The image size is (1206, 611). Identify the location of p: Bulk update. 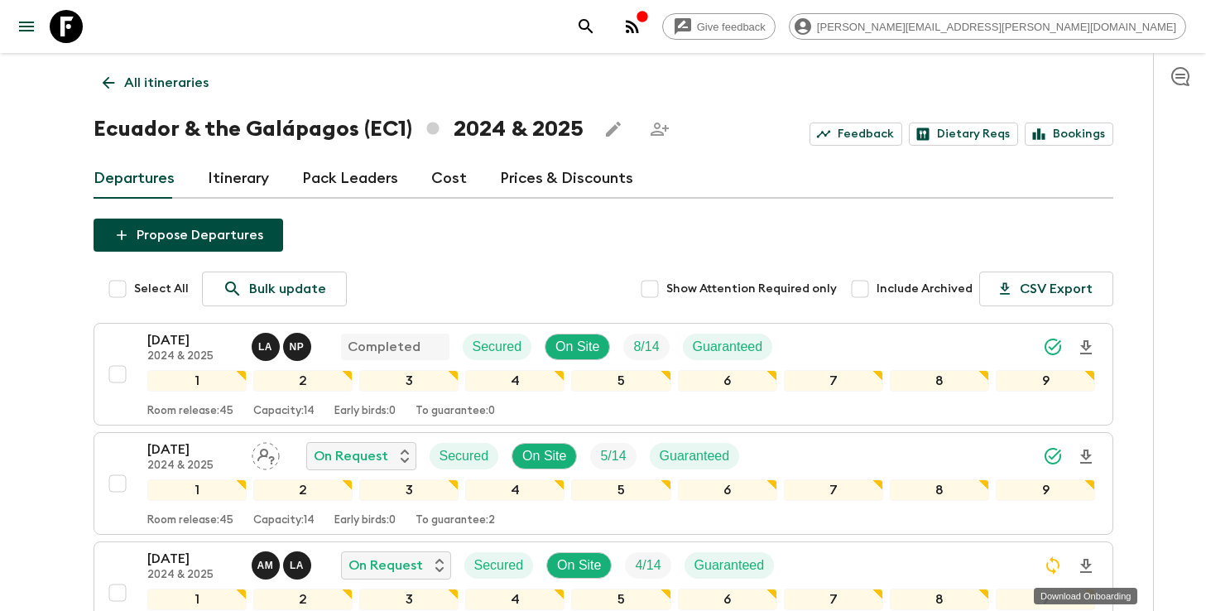
(287, 289).